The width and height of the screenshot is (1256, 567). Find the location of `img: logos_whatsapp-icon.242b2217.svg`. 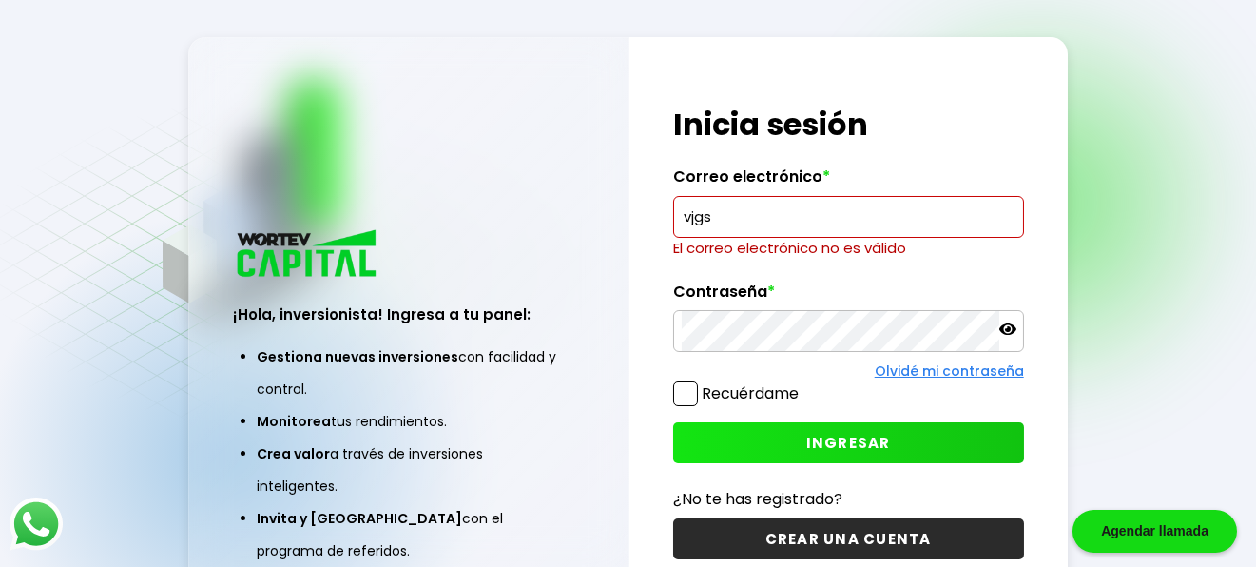

img: logos_whatsapp-icon.242b2217.svg is located at coordinates (36, 524).